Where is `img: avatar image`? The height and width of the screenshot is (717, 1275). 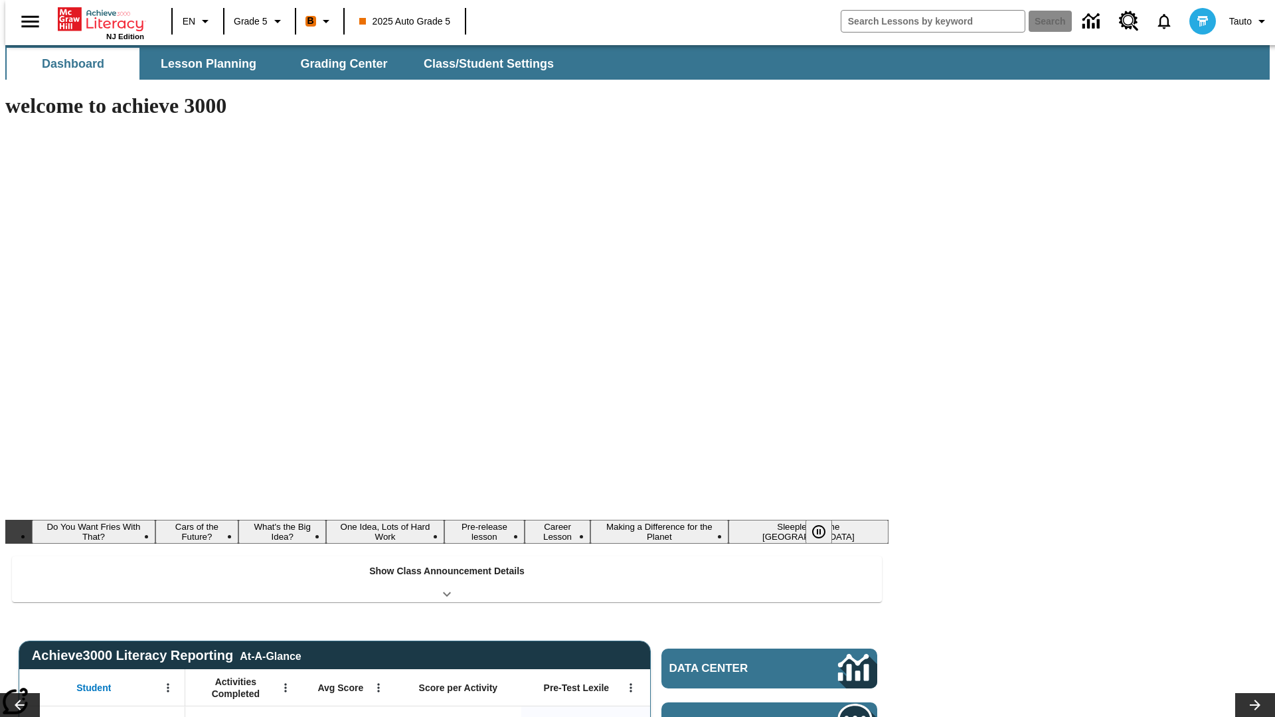 img: avatar image is located at coordinates (1202, 21).